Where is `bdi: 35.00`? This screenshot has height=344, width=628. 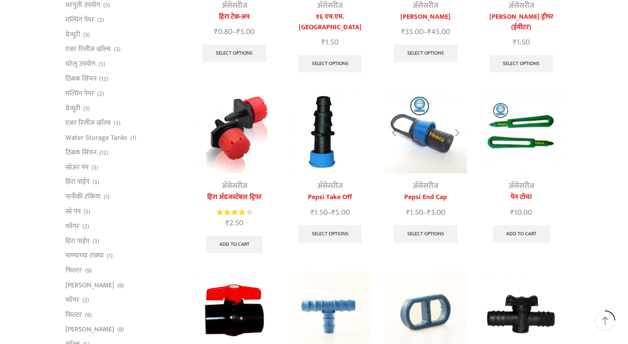
bdi: 35.00 is located at coordinates (412, 32).